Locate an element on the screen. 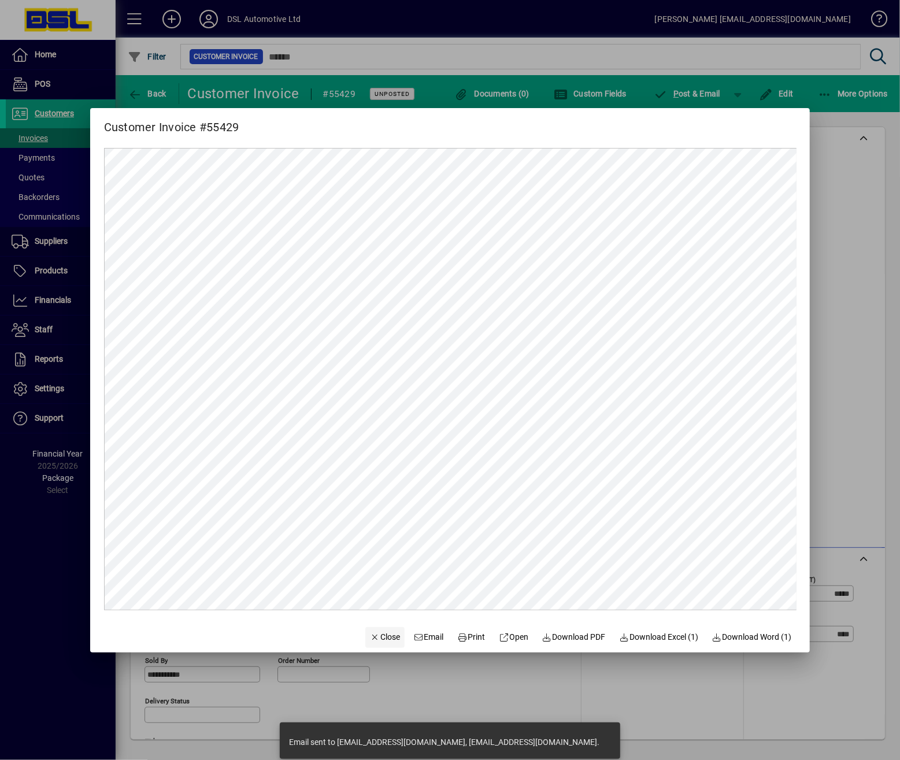 This screenshot has width=900, height=760. button: Download Excel (1) is located at coordinates (659, 638).